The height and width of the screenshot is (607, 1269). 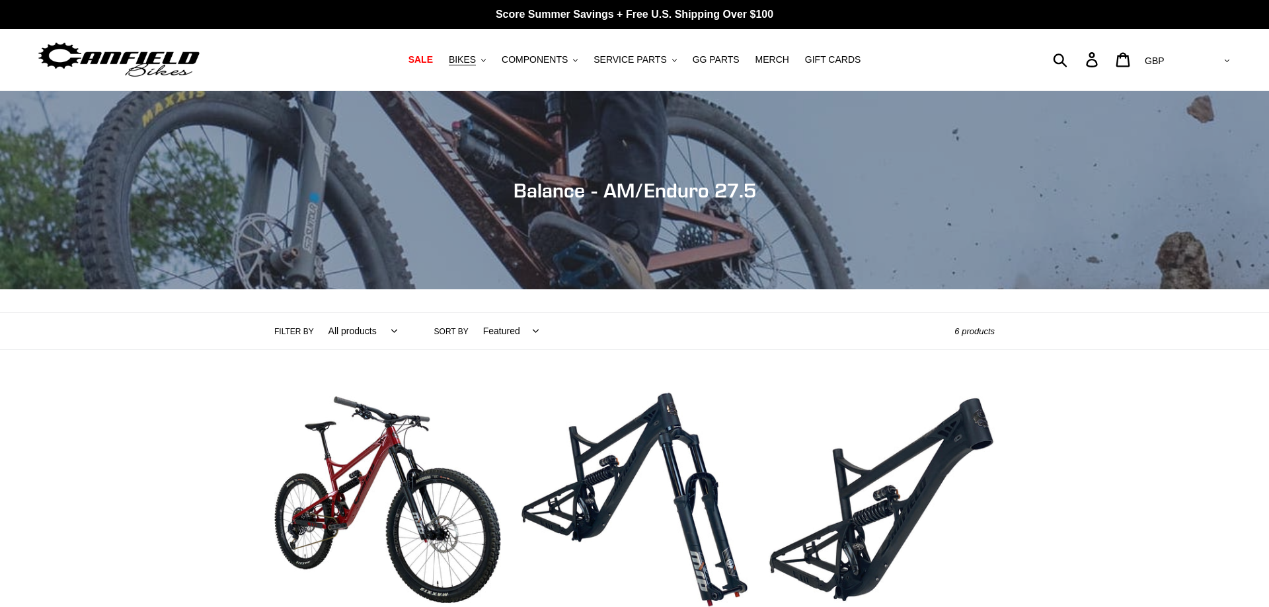 I want to click on a: GIFT CARDS, so click(x=833, y=59).